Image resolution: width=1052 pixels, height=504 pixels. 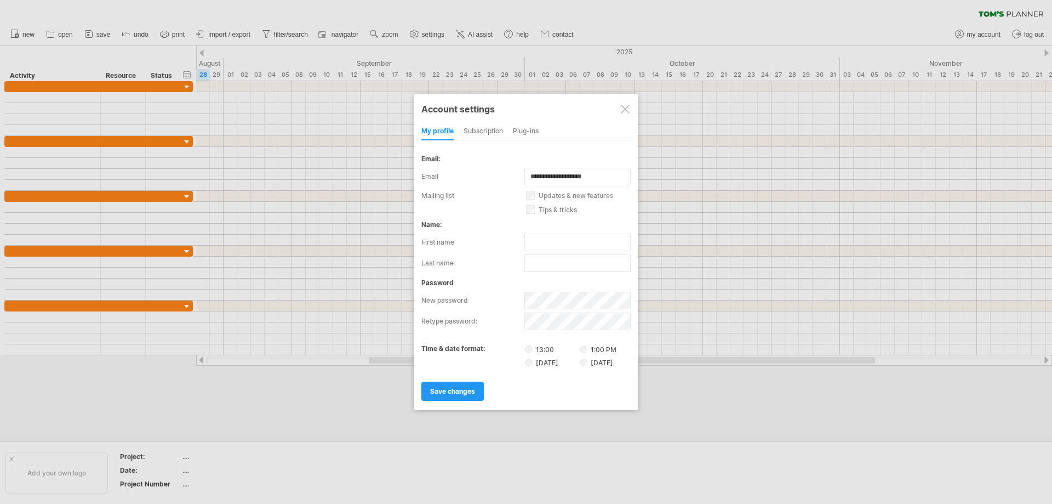 What do you see at coordinates (473, 242) in the screenshot?
I see `label: first name` at bounding box center [473, 242].